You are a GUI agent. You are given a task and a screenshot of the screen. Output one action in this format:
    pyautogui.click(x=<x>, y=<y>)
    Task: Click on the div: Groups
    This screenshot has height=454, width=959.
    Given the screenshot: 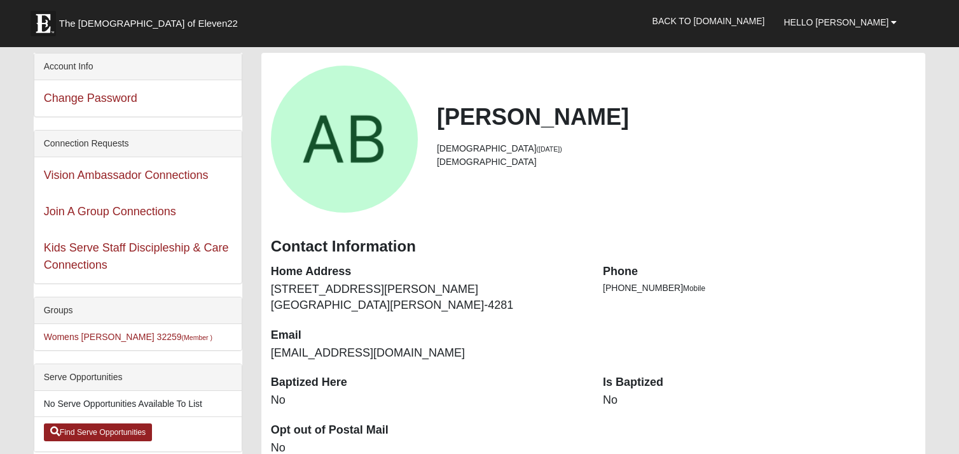 What is the action you would take?
    pyautogui.click(x=138, y=310)
    